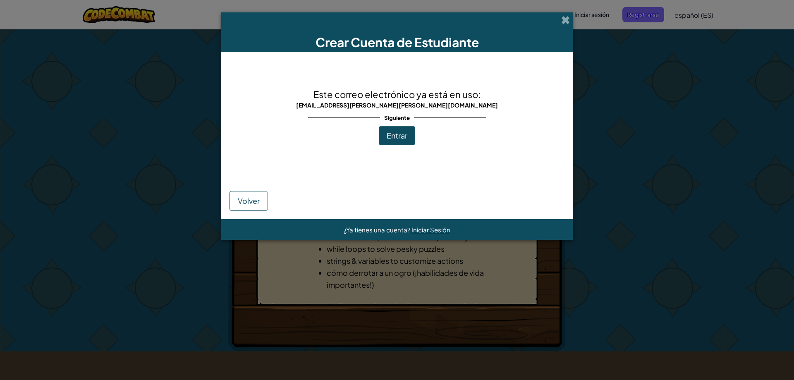  I want to click on span: Este correo electrónico ya está en uso:, so click(397, 94).